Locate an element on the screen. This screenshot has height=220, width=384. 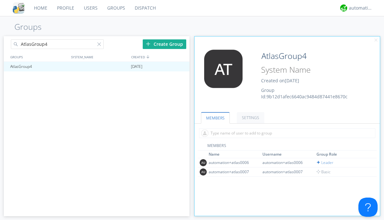
img: cancel.svg is located at coordinates (376, 40).